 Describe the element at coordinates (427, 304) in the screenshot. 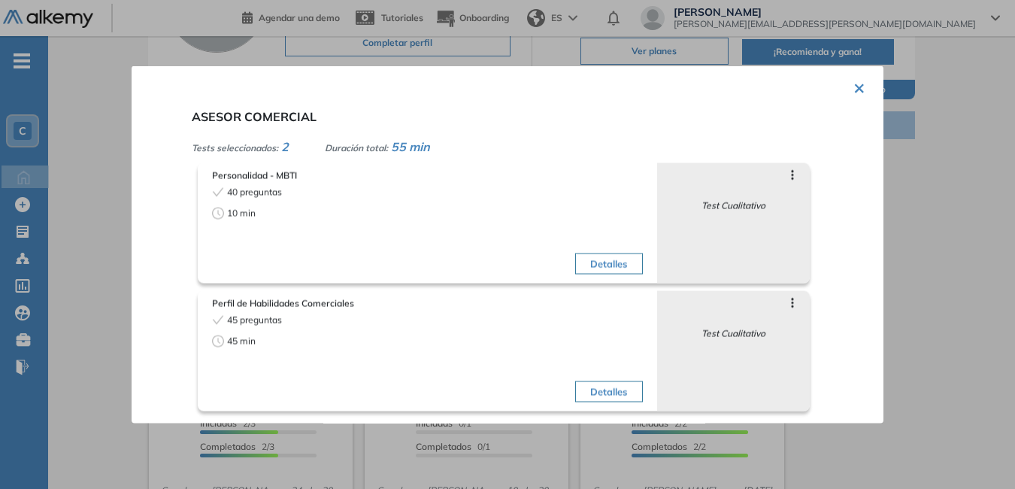

I see `span: Perfil de Habilidades Comerciales` at that location.